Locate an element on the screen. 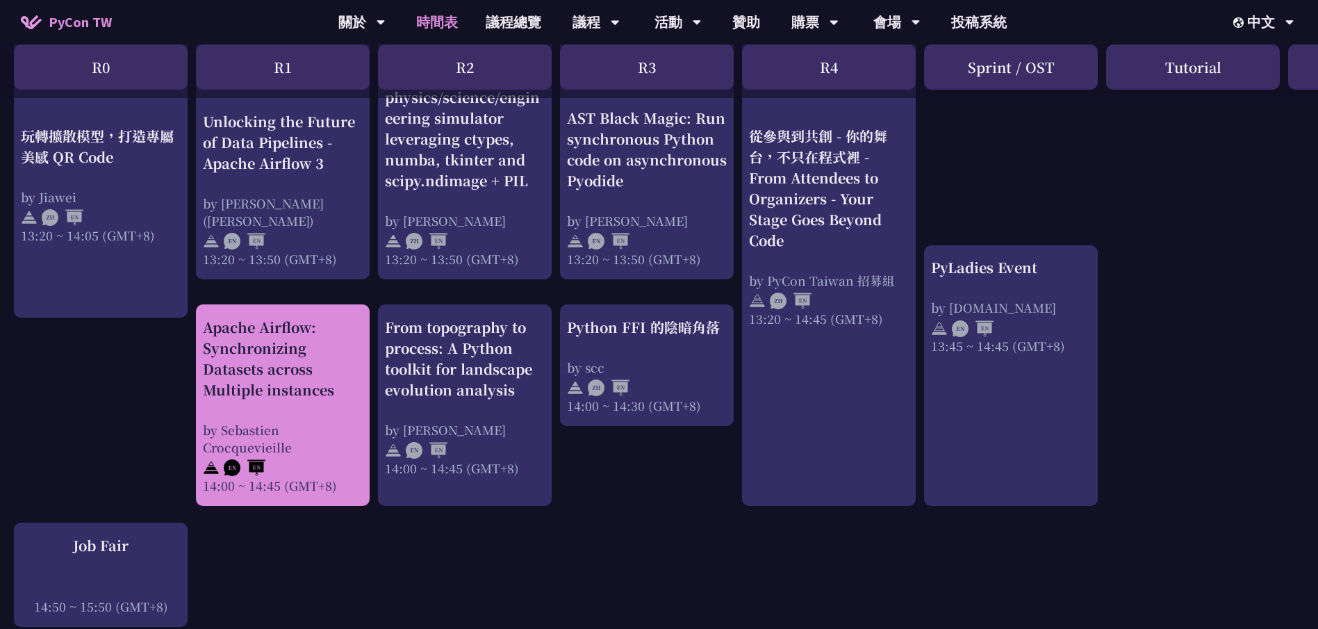  div: Sprint / OST is located at coordinates (1011, 67).